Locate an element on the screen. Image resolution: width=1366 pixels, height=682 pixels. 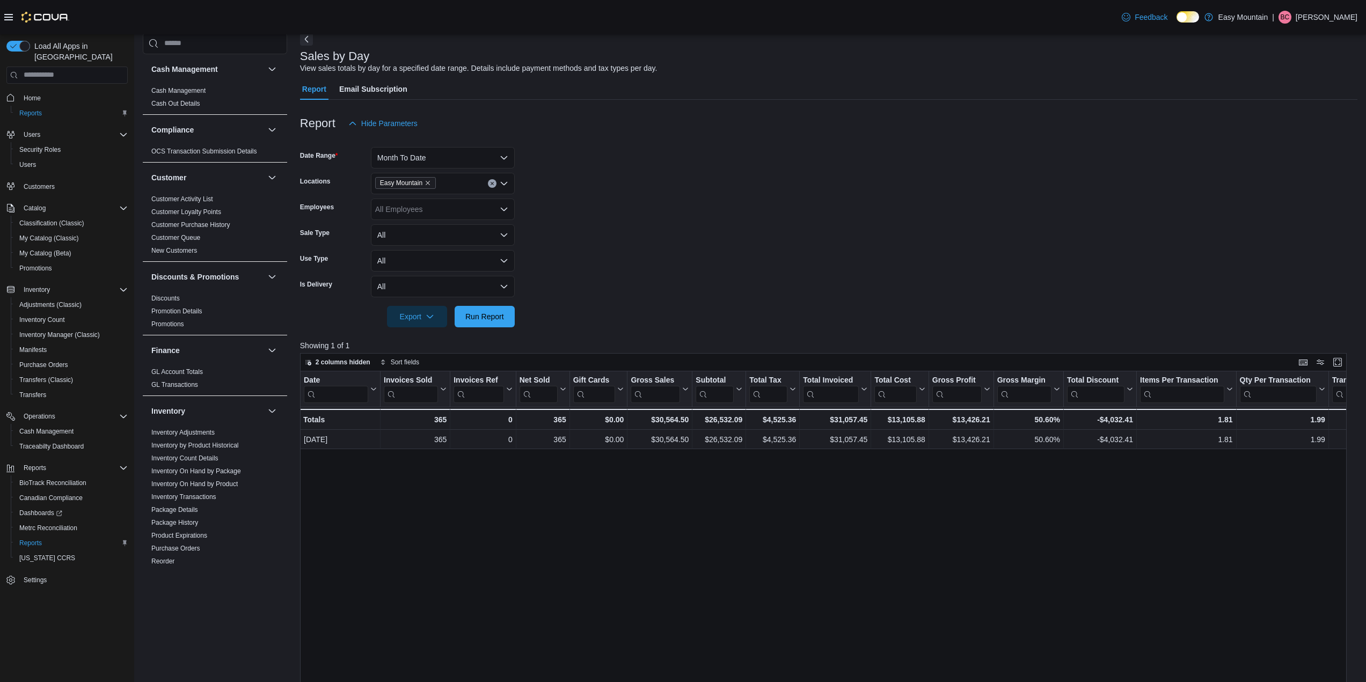
div: 365 is located at coordinates (415, 420).